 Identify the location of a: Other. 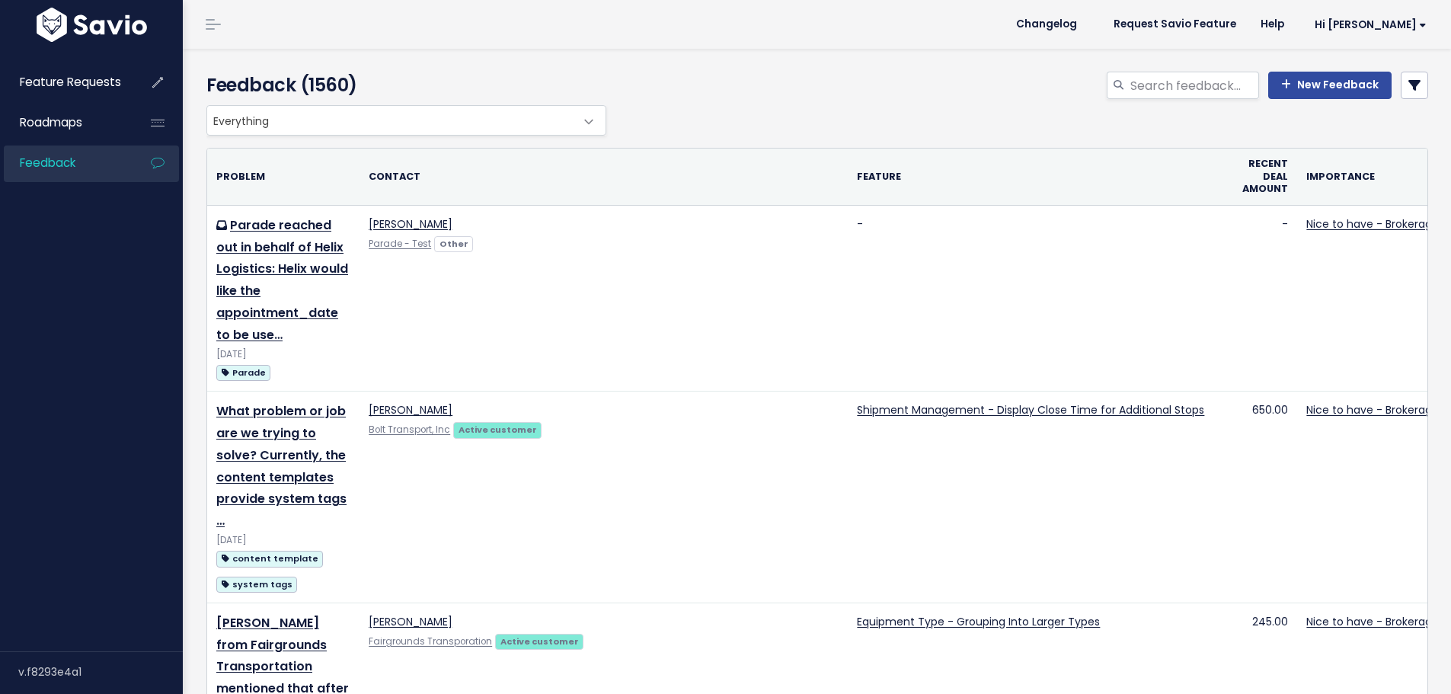
(453, 243).